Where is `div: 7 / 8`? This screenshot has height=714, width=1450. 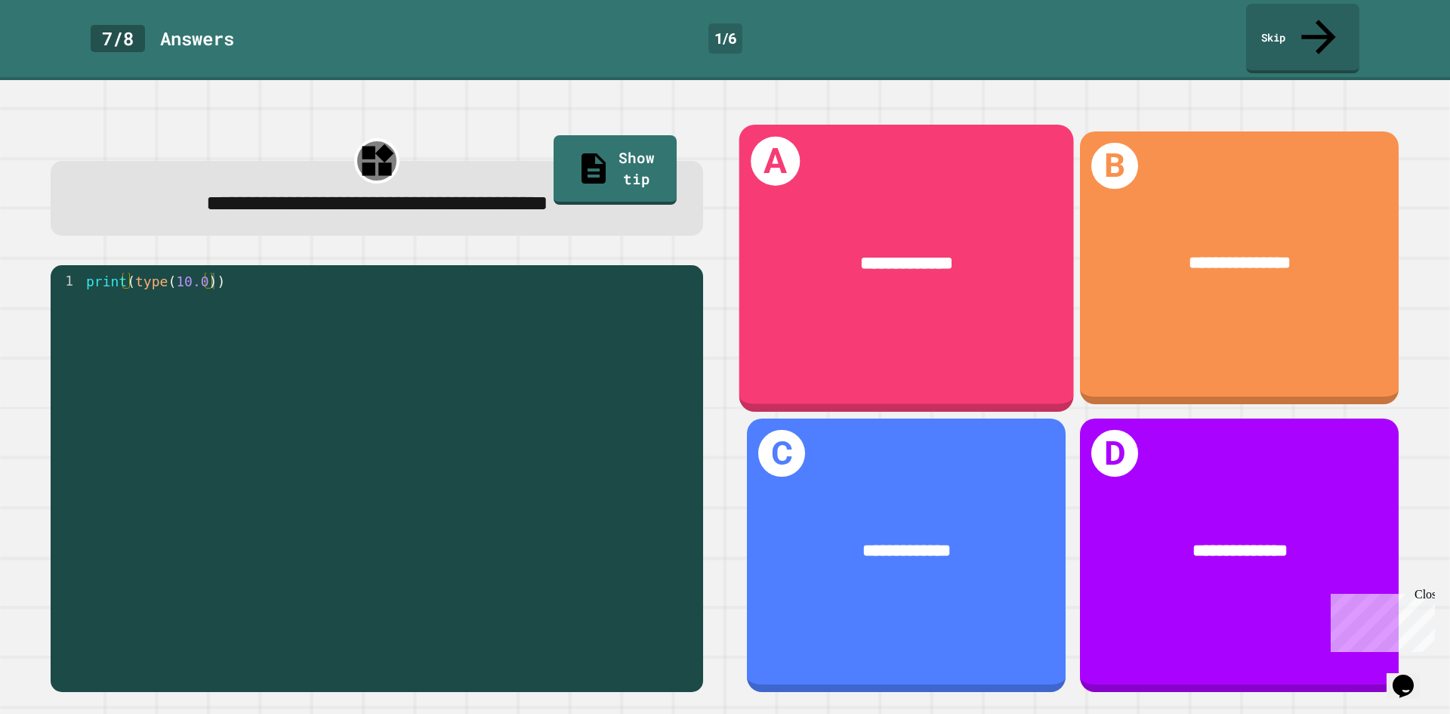
div: 7 / 8 is located at coordinates (118, 39).